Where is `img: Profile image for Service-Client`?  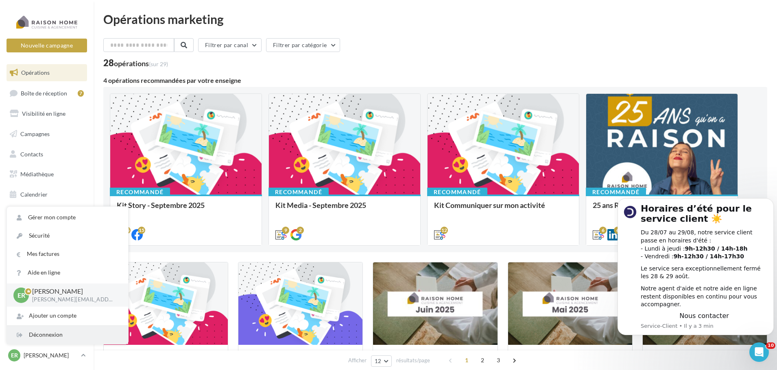 img: Profile image for Service-Client is located at coordinates (16, 18).